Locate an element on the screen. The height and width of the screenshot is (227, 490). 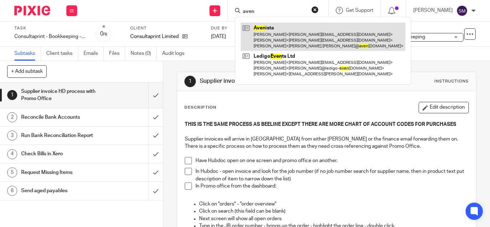
button: + Add subtask is located at coordinates (27, 71).